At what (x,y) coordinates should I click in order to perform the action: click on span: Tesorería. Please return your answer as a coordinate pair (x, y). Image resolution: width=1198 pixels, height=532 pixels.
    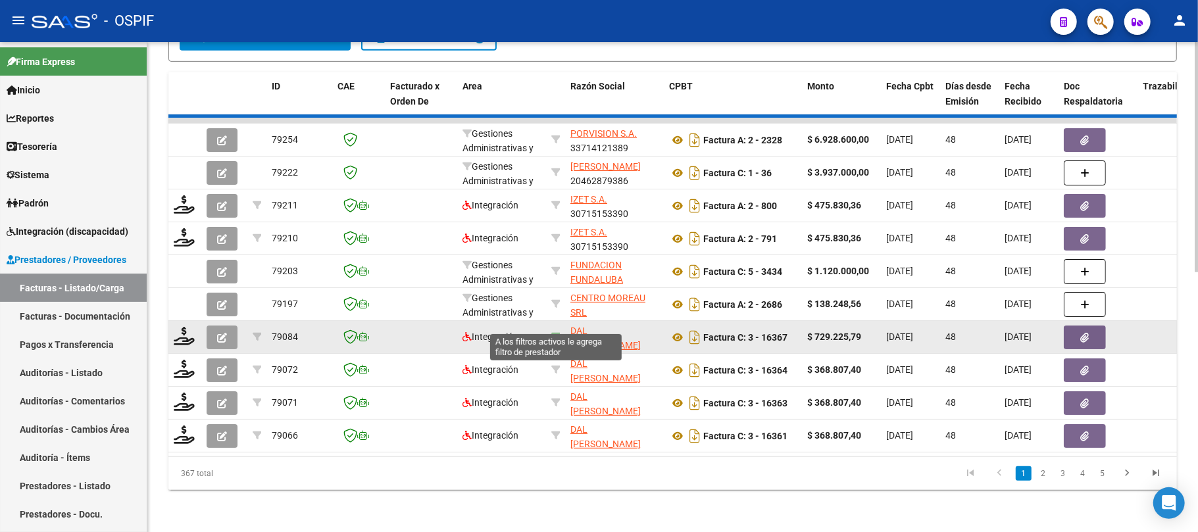
    Looking at the image, I should click on (32, 147).